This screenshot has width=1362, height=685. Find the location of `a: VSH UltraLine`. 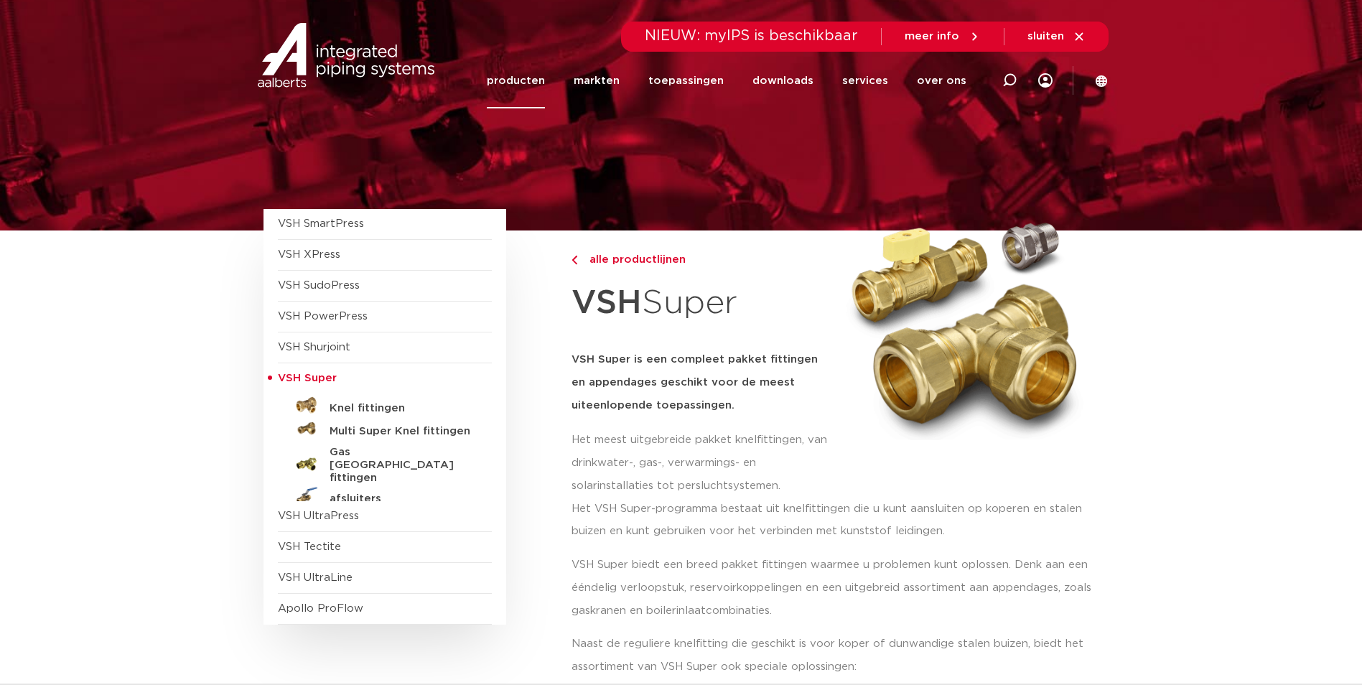

a: VSH UltraLine is located at coordinates (315, 577).